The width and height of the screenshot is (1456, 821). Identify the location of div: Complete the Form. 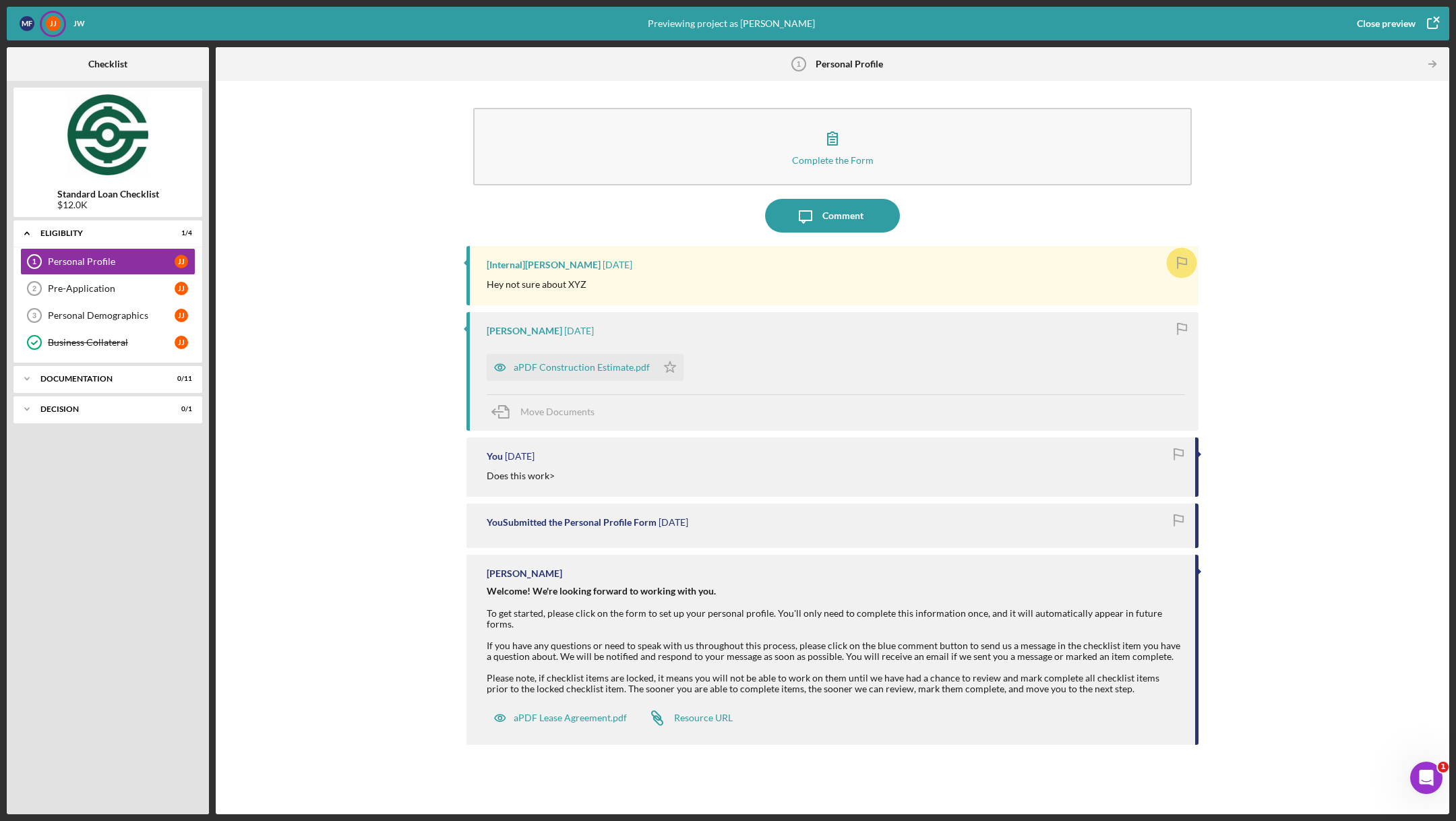
(833, 160).